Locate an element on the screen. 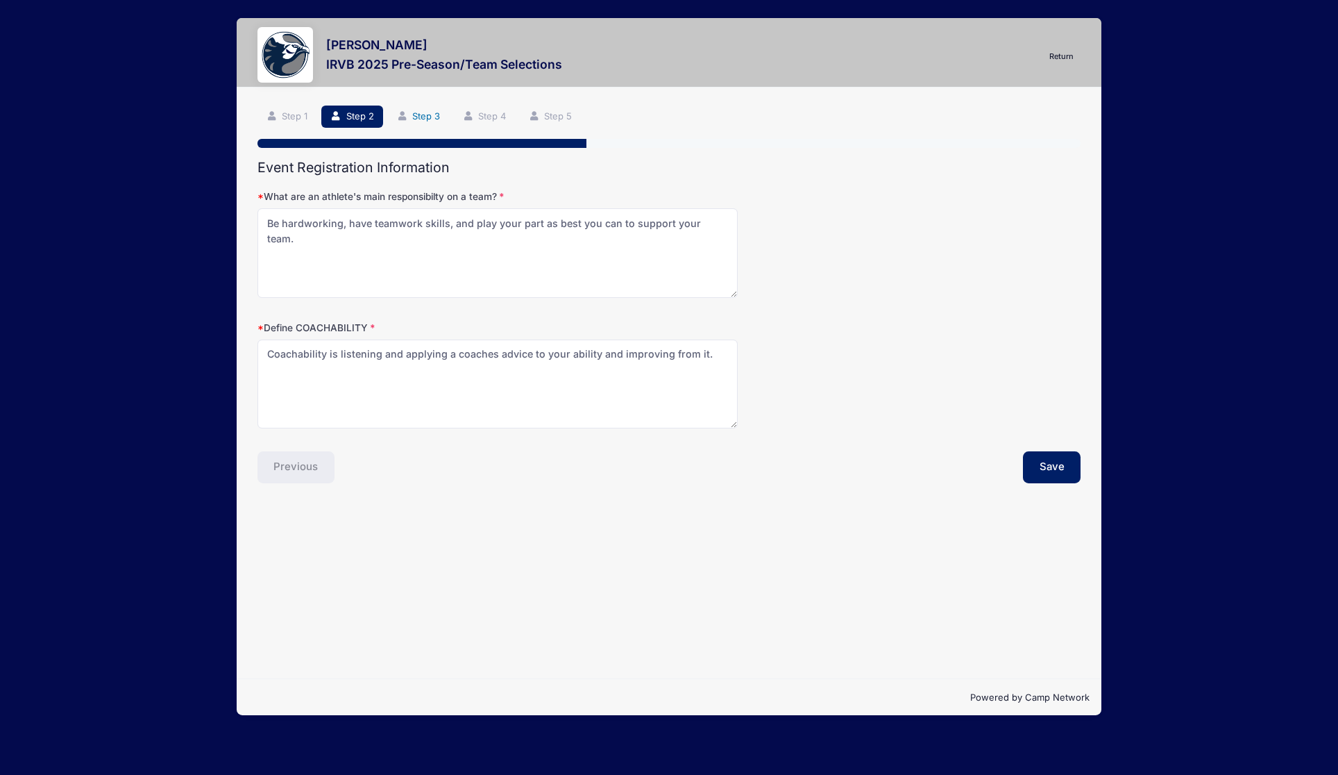 The width and height of the screenshot is (1338, 775). button: Save is located at coordinates (1052, 467).